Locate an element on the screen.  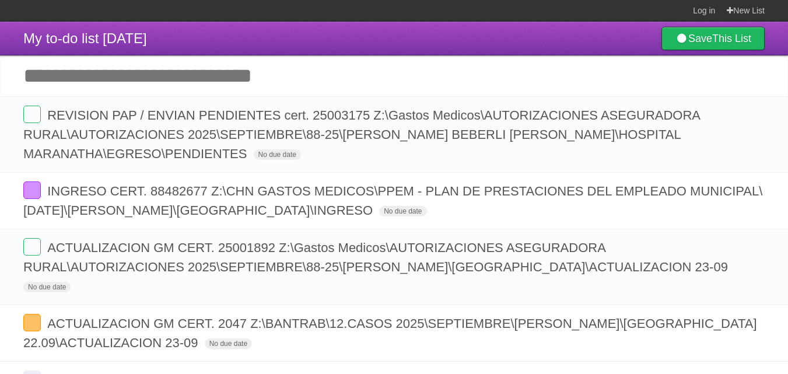
a: SaveThis List is located at coordinates (712, 38).